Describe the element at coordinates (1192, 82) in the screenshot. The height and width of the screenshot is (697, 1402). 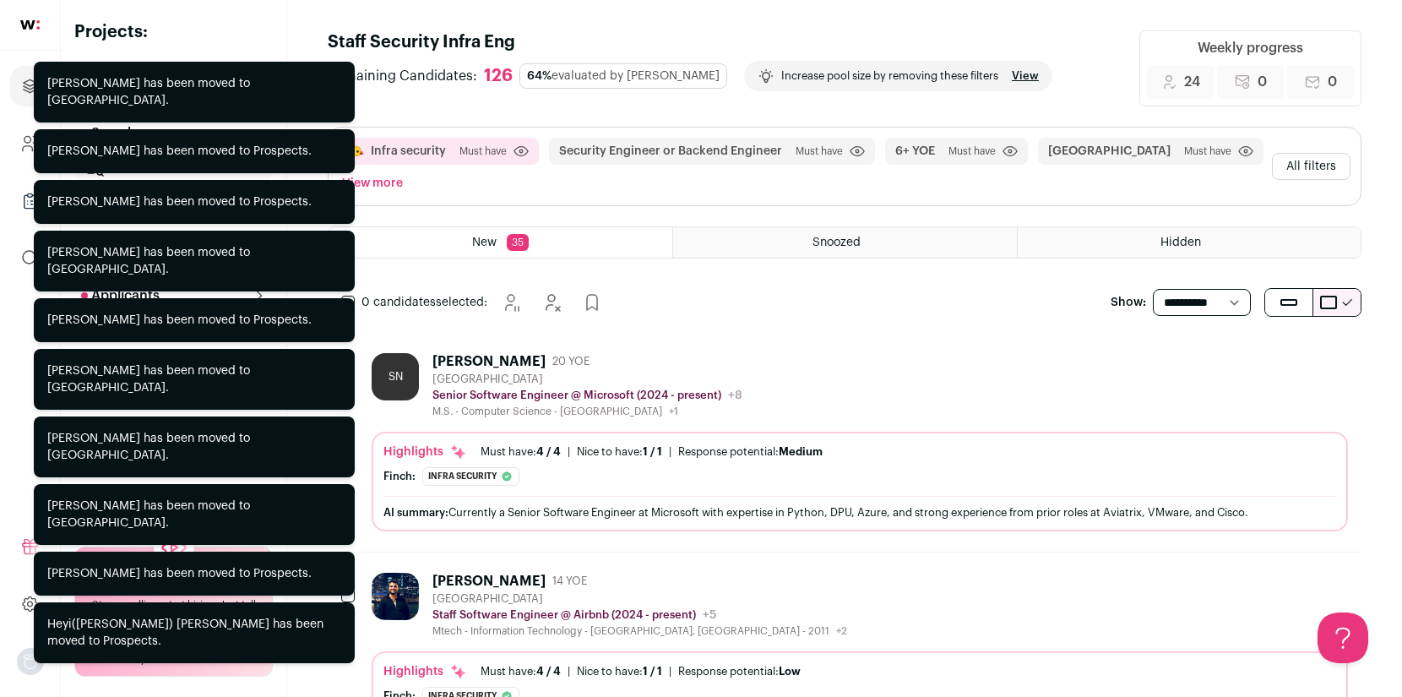
I see `span: 24` at that location.